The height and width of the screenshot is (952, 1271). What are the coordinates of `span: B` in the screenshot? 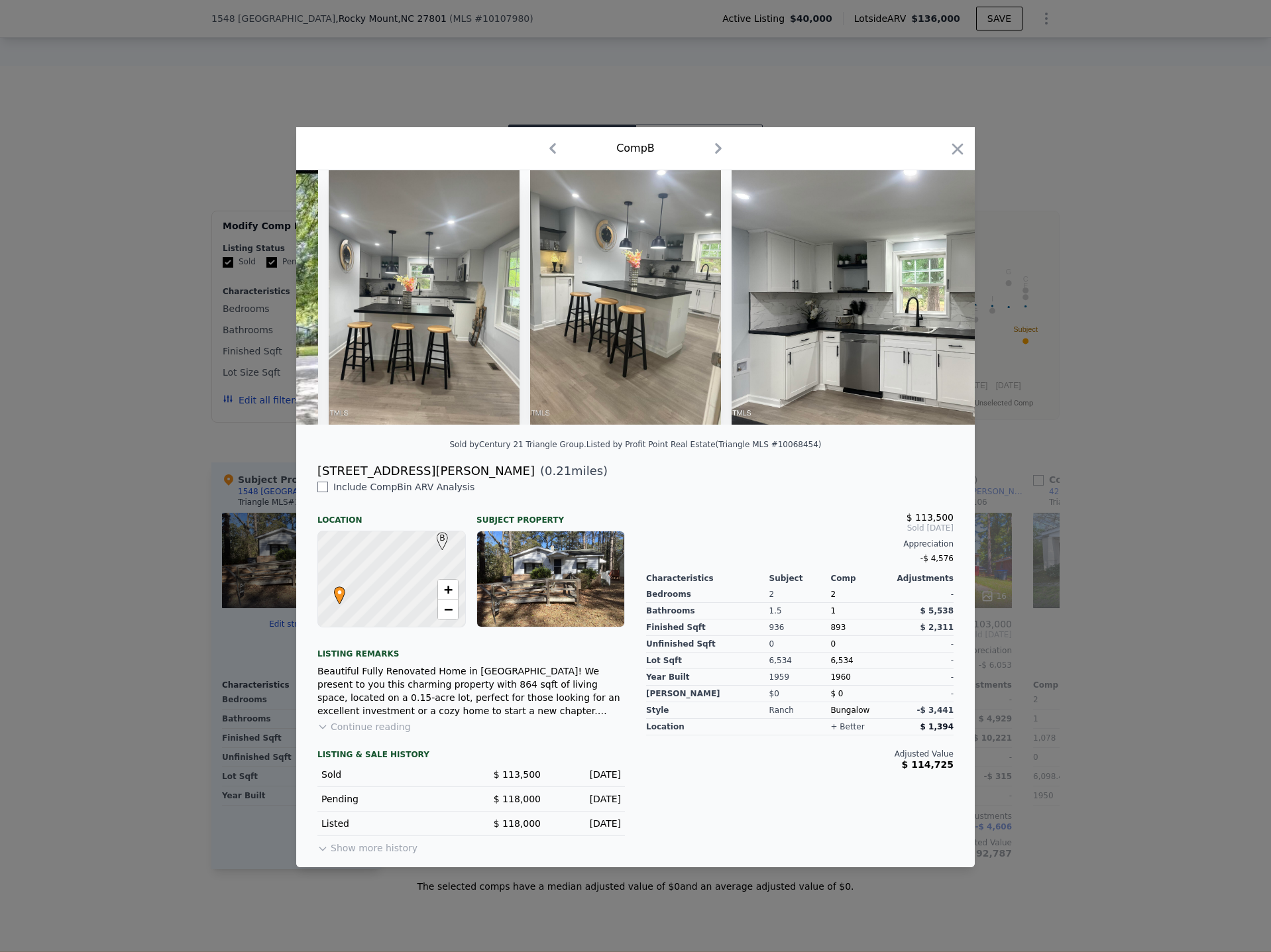 It's located at (442, 538).